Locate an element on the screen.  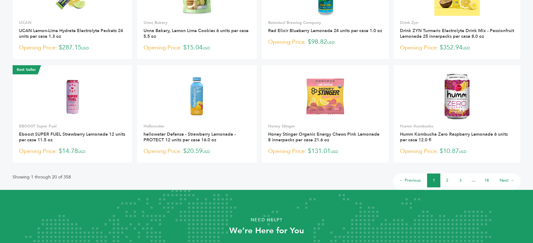
a: 1 is located at coordinates (433, 181).